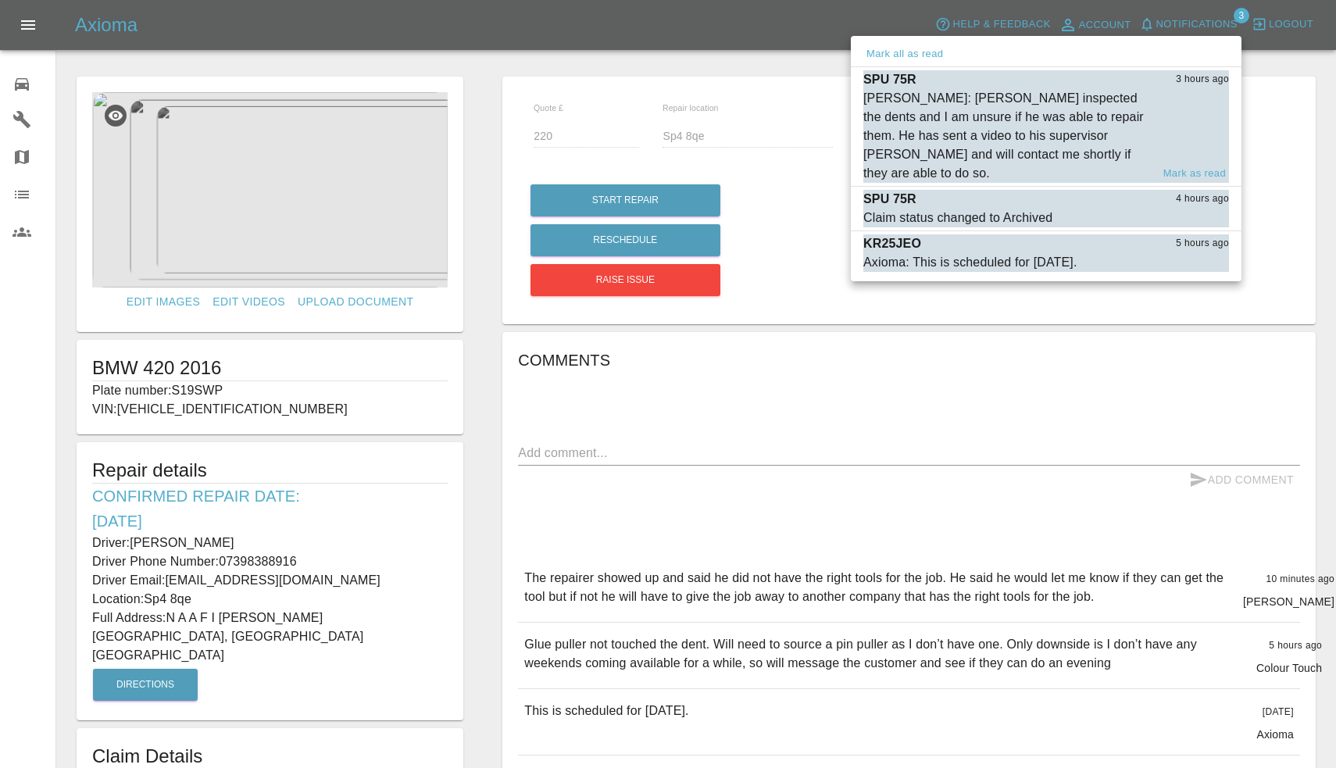 Image resolution: width=1336 pixels, height=768 pixels. I want to click on div: Claim status changed to Archived, so click(958, 218).